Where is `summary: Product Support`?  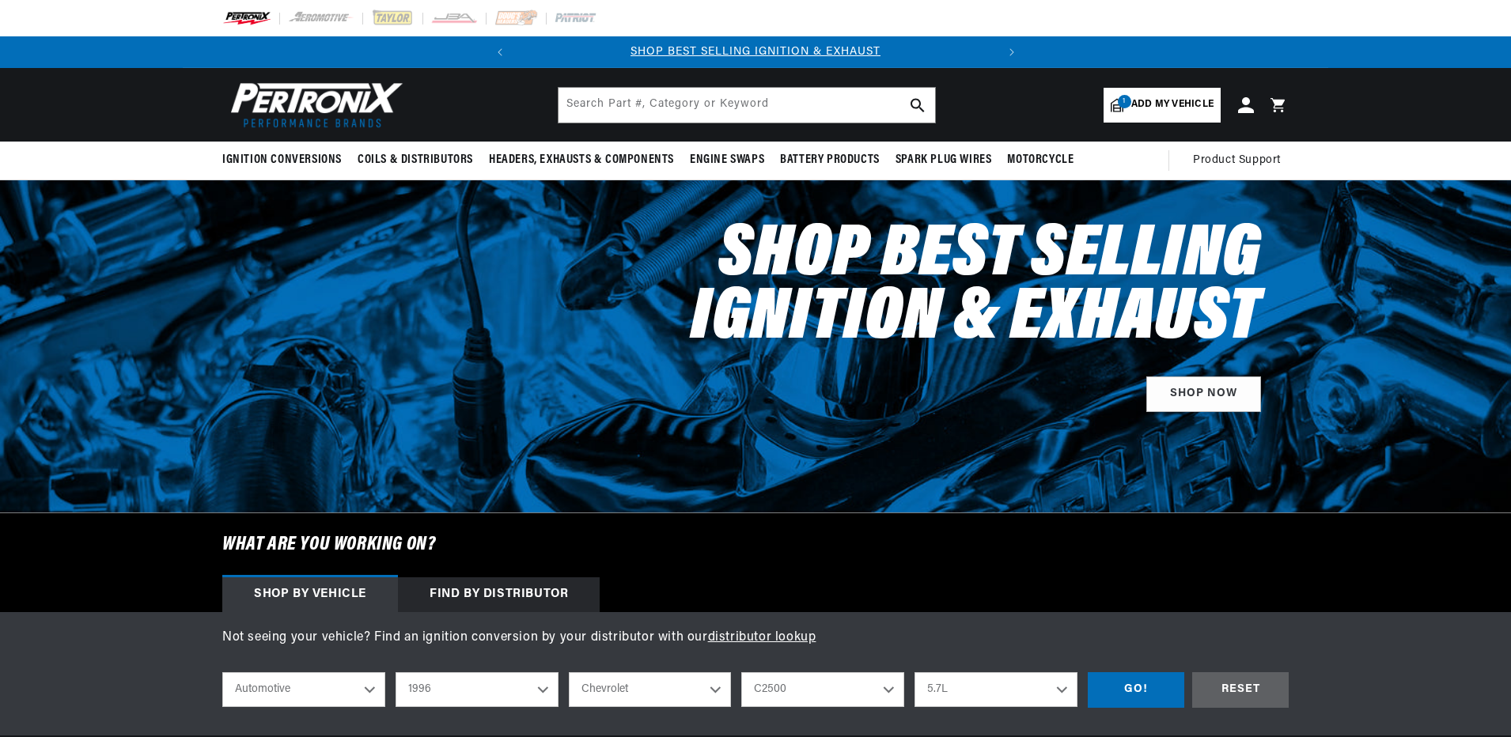
summary: Product Support is located at coordinates (1240, 161).